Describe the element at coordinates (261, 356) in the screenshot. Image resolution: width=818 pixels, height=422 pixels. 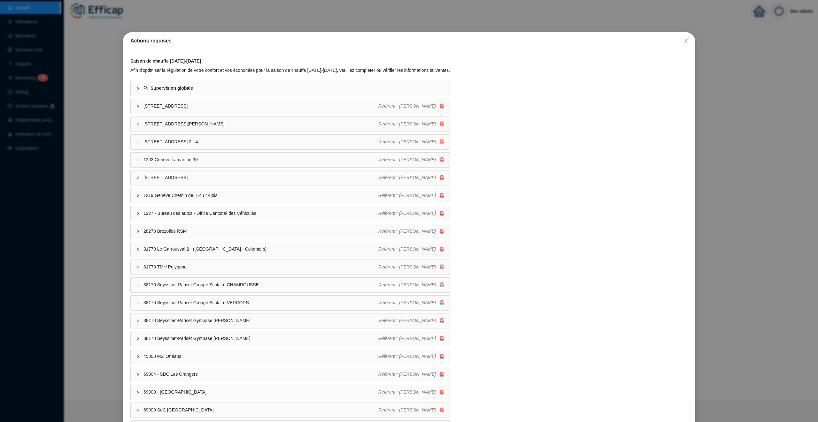
I see `span: 45000 M2i Orléans` at that location.